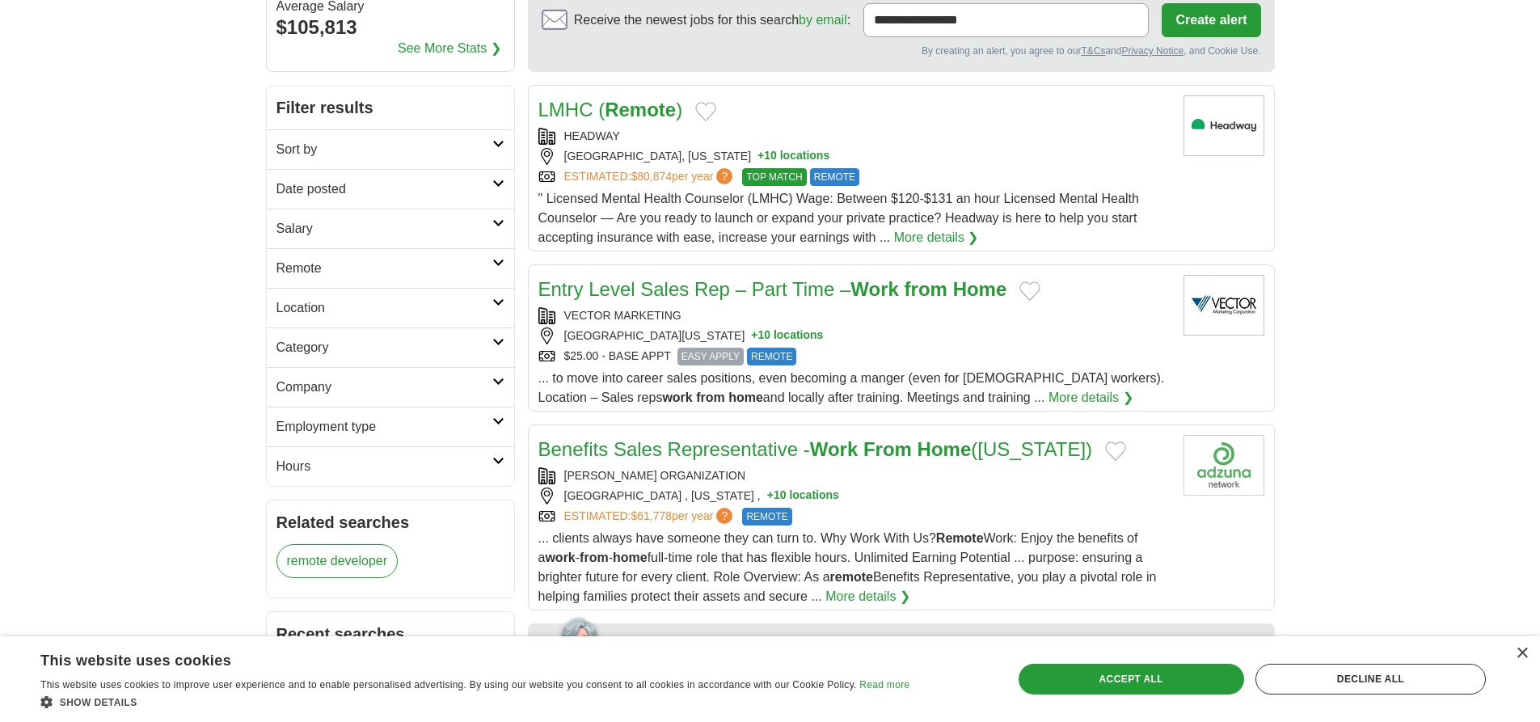 The width and height of the screenshot is (1540, 722). I want to click on a: Remote, so click(390, 268).